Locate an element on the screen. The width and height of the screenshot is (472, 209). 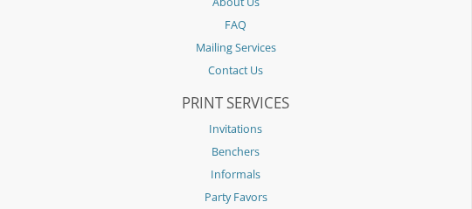
a: Mailing Services is located at coordinates (235, 48).